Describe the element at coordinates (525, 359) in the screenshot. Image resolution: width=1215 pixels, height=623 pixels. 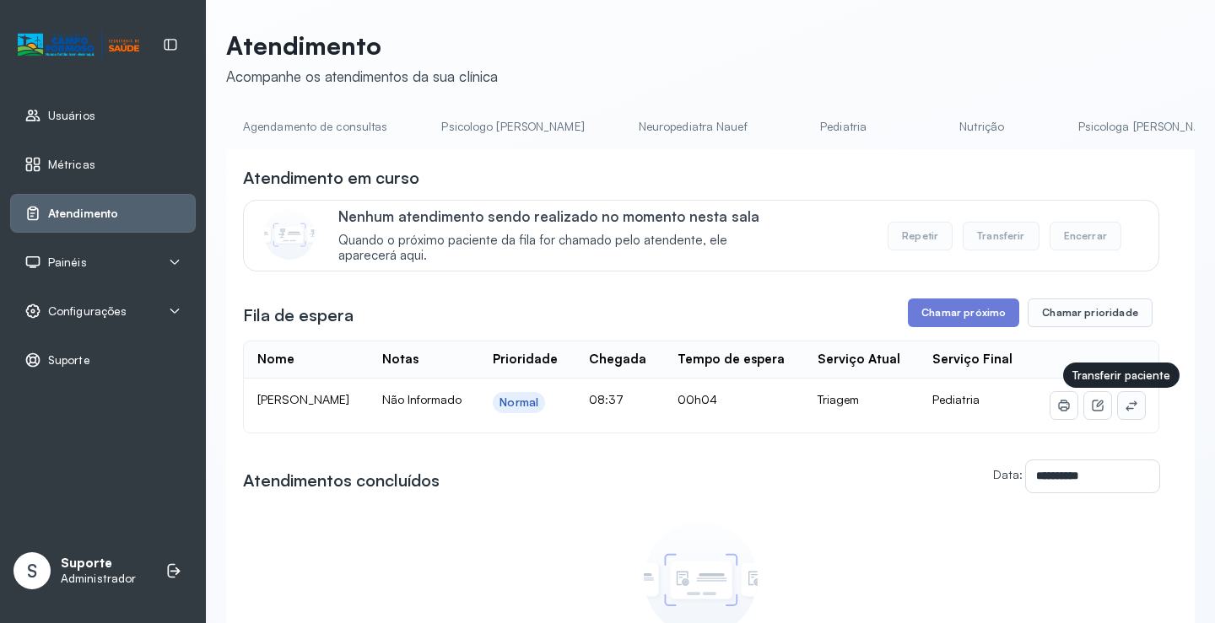
I see `div: Prioridade` at that location.